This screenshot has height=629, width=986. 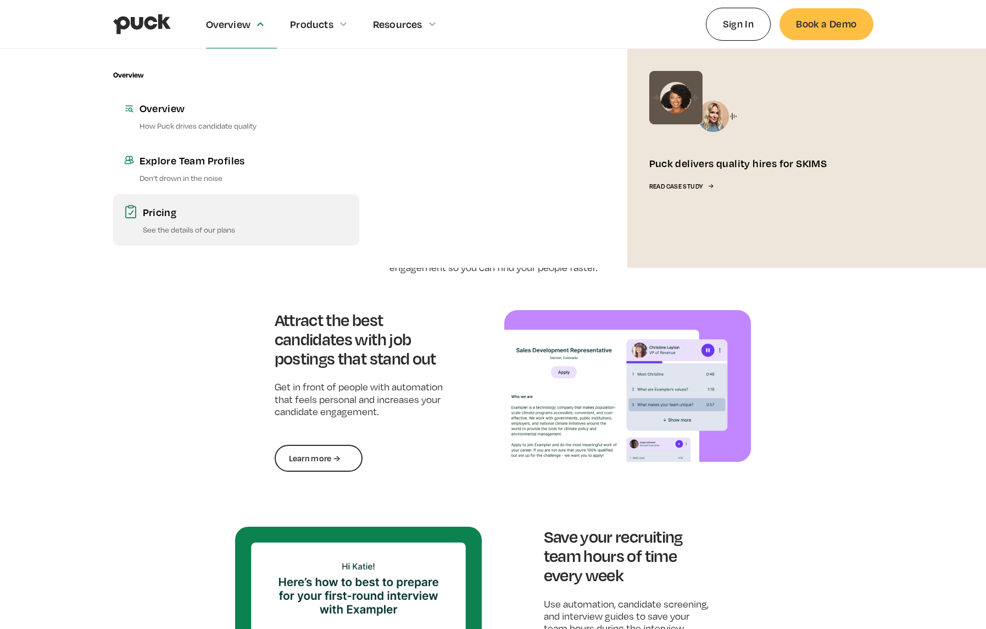 I want to click on div: Read Case Study, so click(x=676, y=186).